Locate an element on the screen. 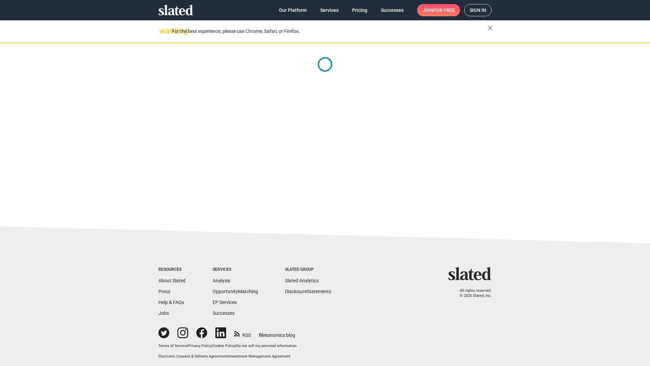  button: Do not sell my personal information is located at coordinates (267, 346).